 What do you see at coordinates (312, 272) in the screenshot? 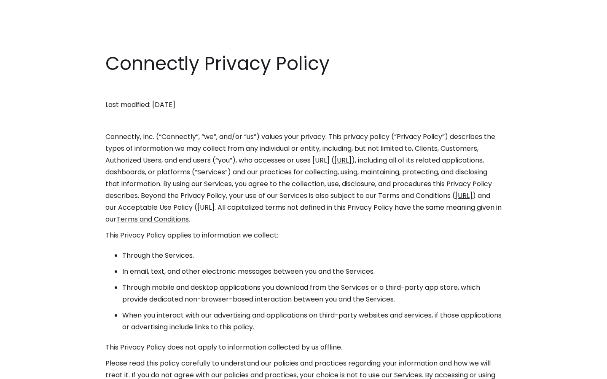
I see `li: In email, text, and other electronic messages between you and the Services.` at bounding box center [312, 272].